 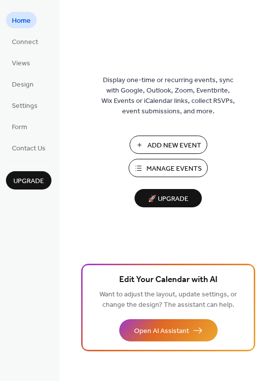 I want to click on span: Views, so click(x=21, y=63).